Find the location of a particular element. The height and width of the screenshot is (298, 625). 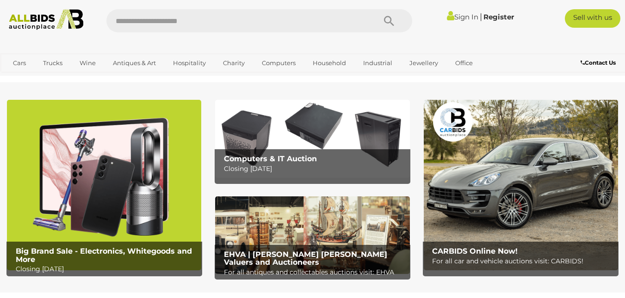

a: Sports is located at coordinates (22, 78).